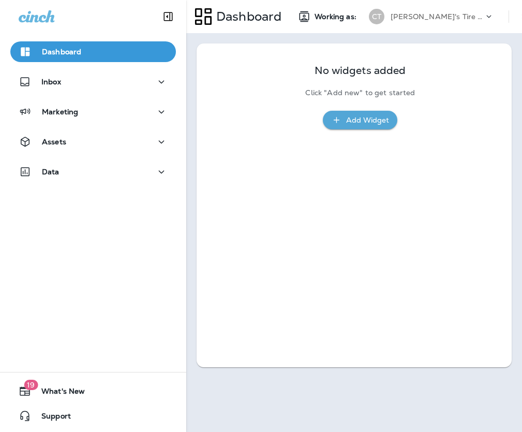 This screenshot has width=522, height=432. I want to click on p: Click "Add new" to get started, so click(360, 93).